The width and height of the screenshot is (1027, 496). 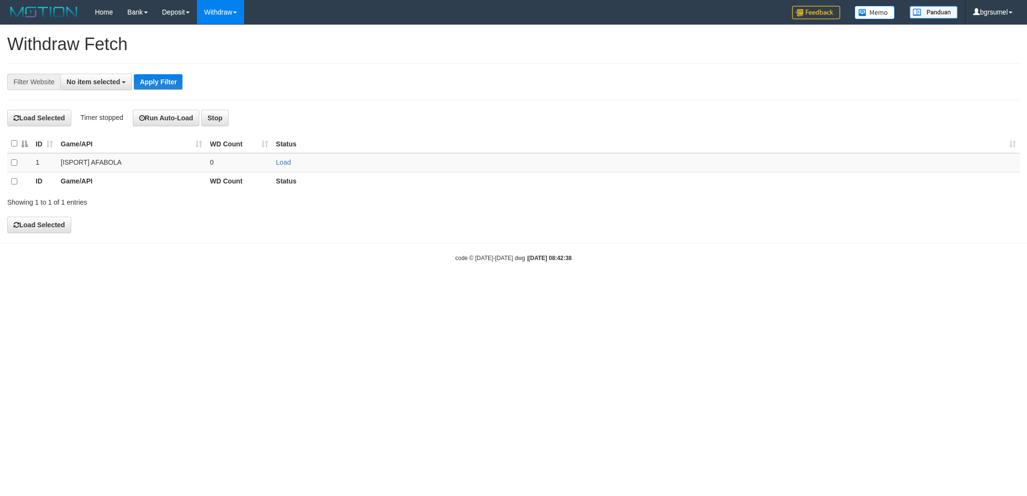 I want to click on th: Game/API, so click(x=131, y=181).